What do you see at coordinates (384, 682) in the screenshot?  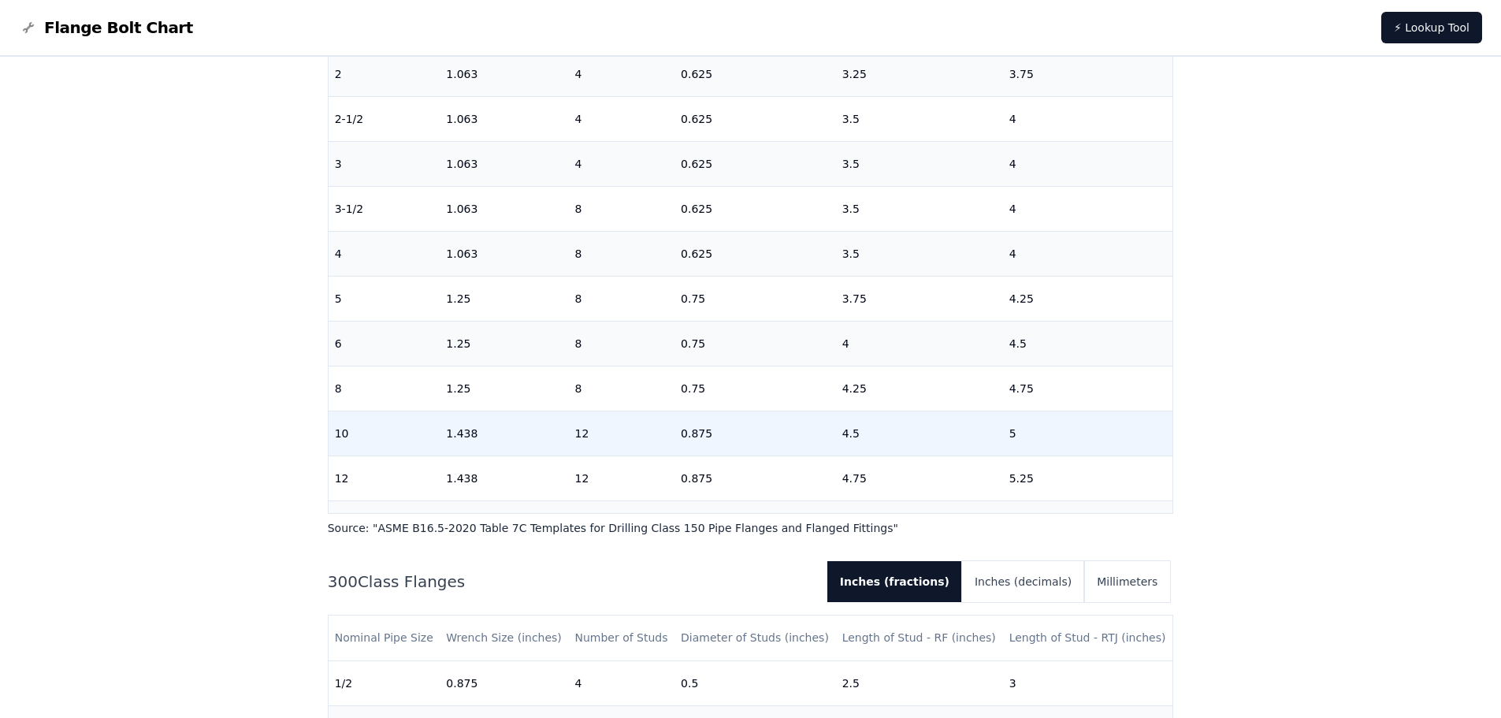 I see `td: 1/2` at bounding box center [384, 682].